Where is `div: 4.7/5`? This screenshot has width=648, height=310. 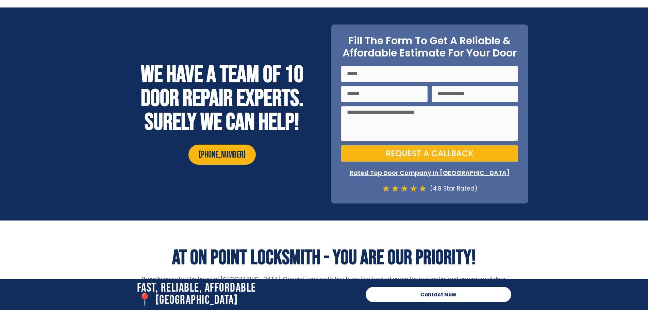
div: 4.7/5 is located at coordinates (404, 188).